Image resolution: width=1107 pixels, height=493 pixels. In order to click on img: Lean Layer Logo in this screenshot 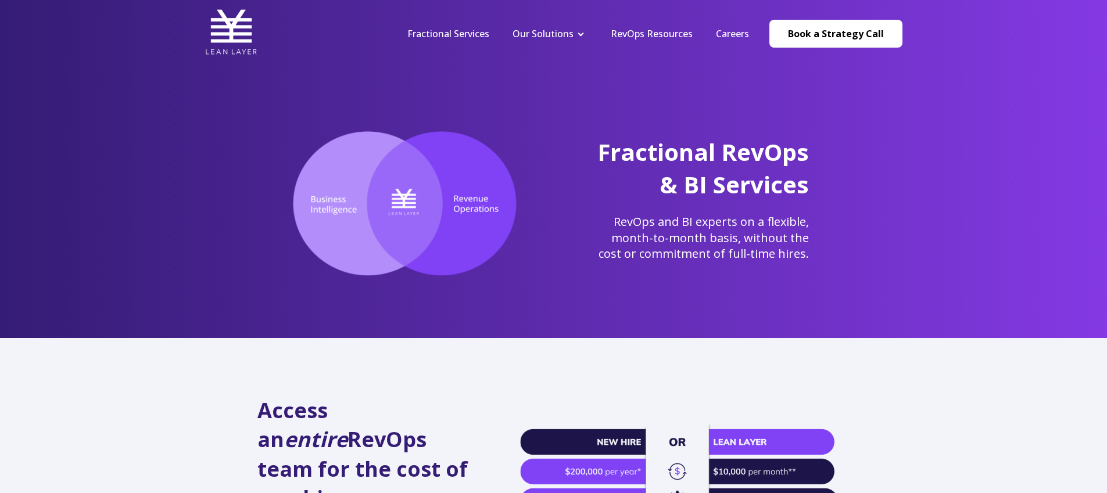, I will do `click(231, 32)`.